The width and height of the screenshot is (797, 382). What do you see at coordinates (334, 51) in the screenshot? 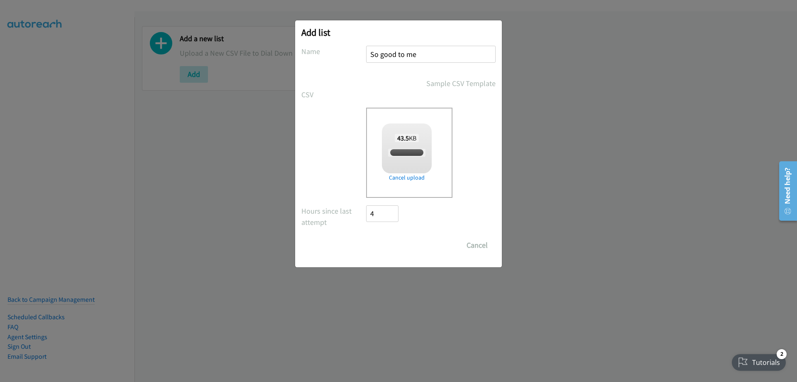
I see `label: Name` at bounding box center [334, 51].